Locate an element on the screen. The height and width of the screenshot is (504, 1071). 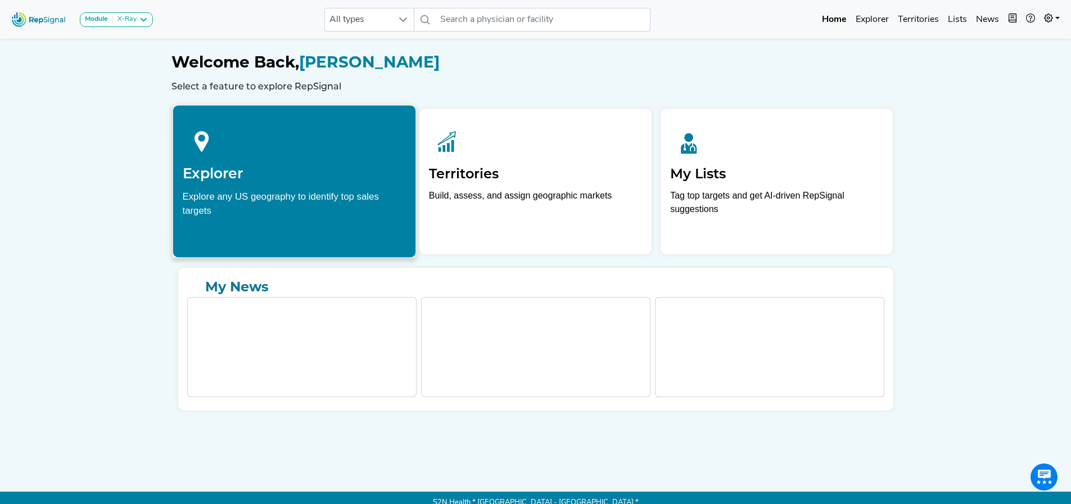
div: Explore any US geography to identify top sales targets is located at coordinates (294, 203).